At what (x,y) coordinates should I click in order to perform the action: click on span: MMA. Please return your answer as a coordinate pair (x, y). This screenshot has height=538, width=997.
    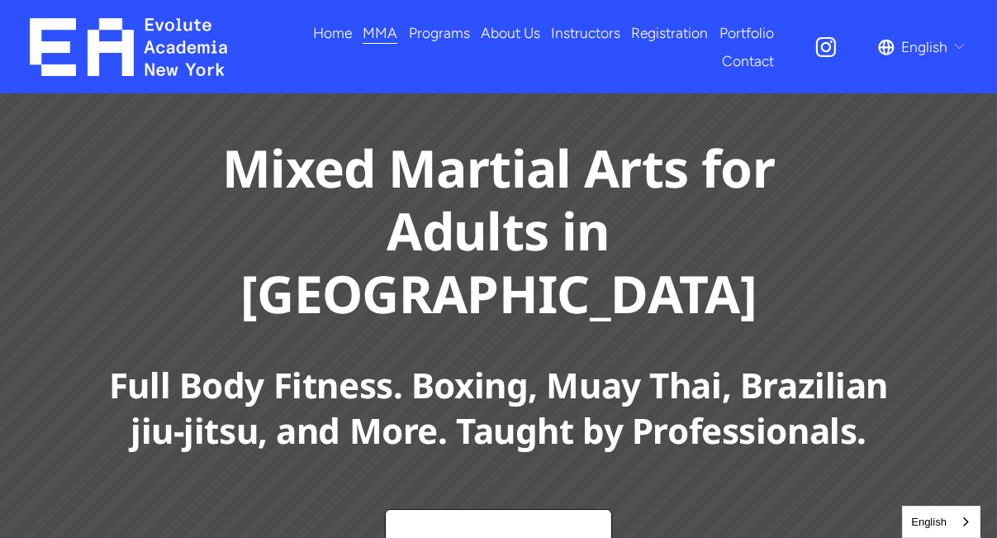
    Looking at the image, I should click on (380, 32).